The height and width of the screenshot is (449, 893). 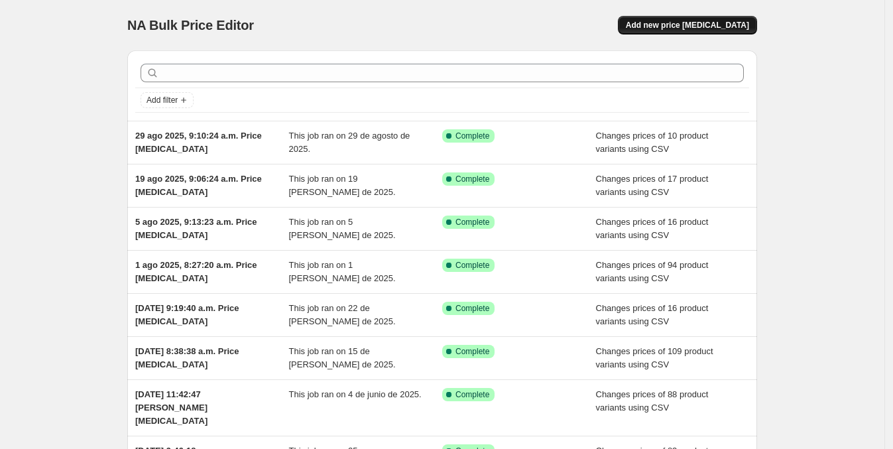 I want to click on span: Changes prices of 109 product variants using CSV, so click(x=655, y=357).